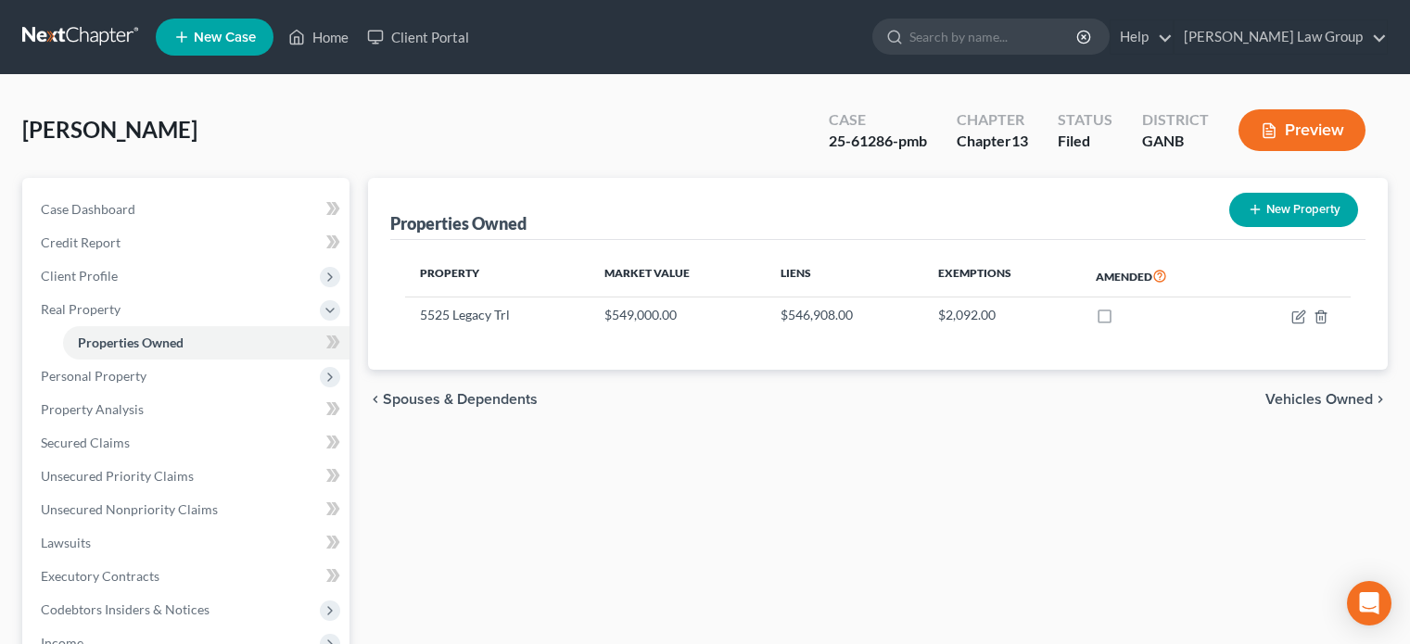  What do you see at coordinates (1175, 120) in the screenshot?
I see `div: District` at bounding box center [1175, 120].